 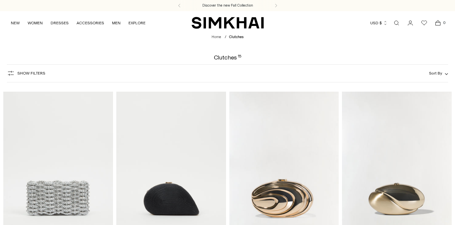 What do you see at coordinates (228, 57) in the screenshot?
I see `h1: Clutches` at bounding box center [228, 57].